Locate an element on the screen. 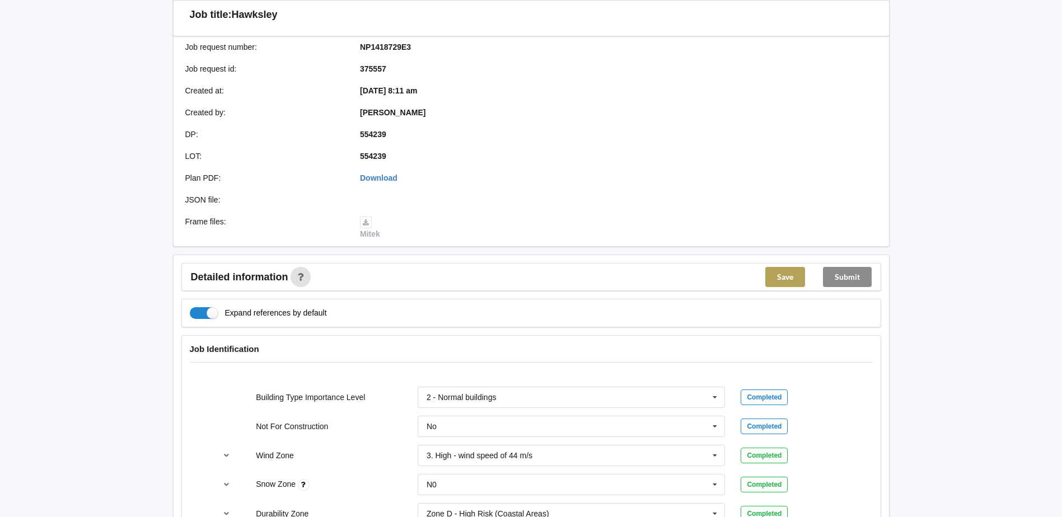 This screenshot has height=517, width=1062. label: Building Type Importance Level is located at coordinates (310, 397).